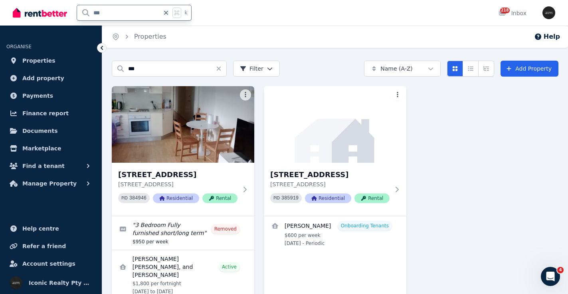 This screenshot has height=294, width=568. Describe the element at coordinates (186, 13) in the screenshot. I see `span: k` at that location.